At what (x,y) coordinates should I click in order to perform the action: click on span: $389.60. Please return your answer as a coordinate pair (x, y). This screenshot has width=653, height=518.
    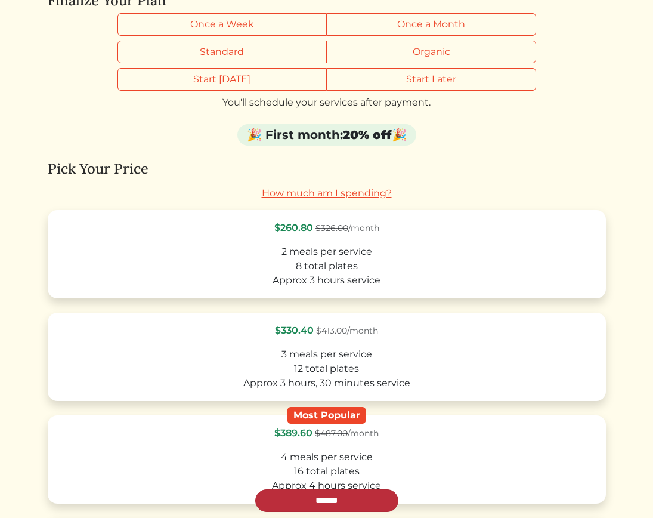
    Looking at the image, I should click on (293, 432).